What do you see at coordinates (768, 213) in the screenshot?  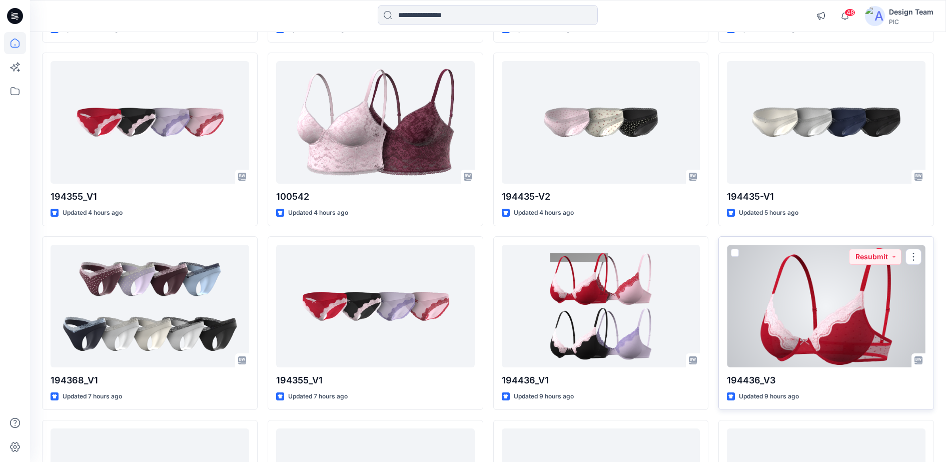 I see `p: Updated 5 hours ago` at bounding box center [768, 213].